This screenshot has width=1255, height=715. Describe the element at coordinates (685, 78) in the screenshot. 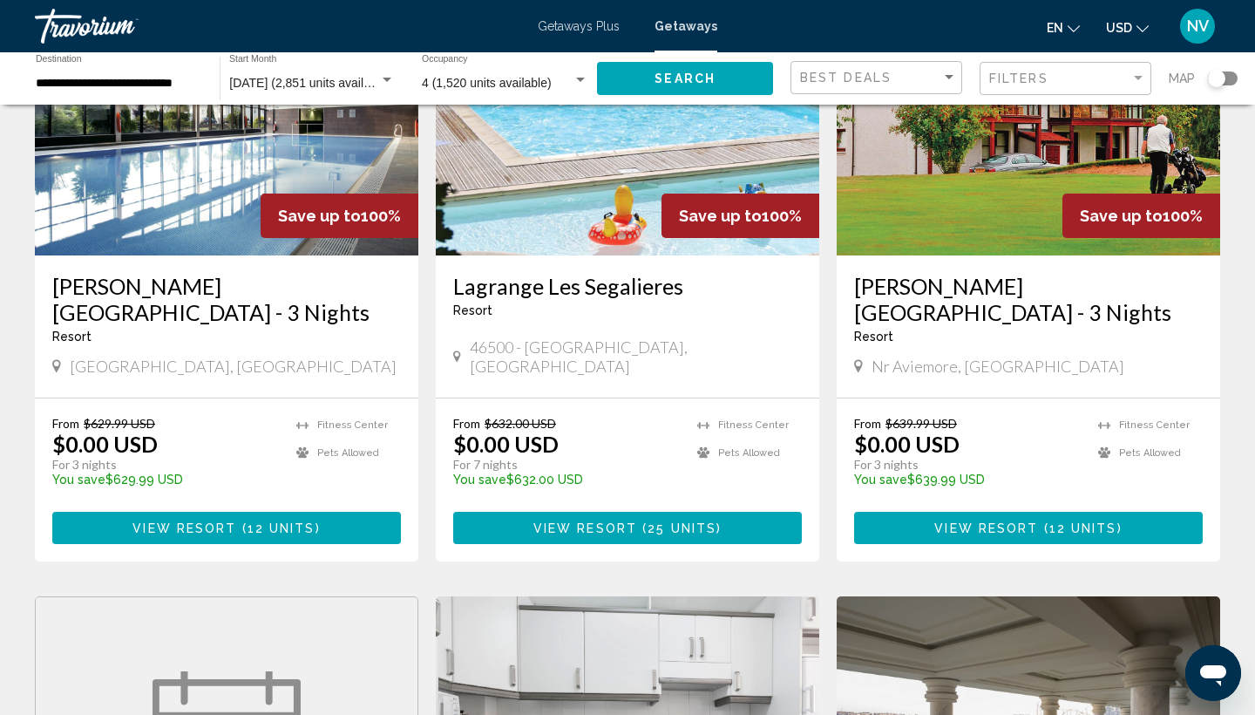

I see `button: Search` at that location.